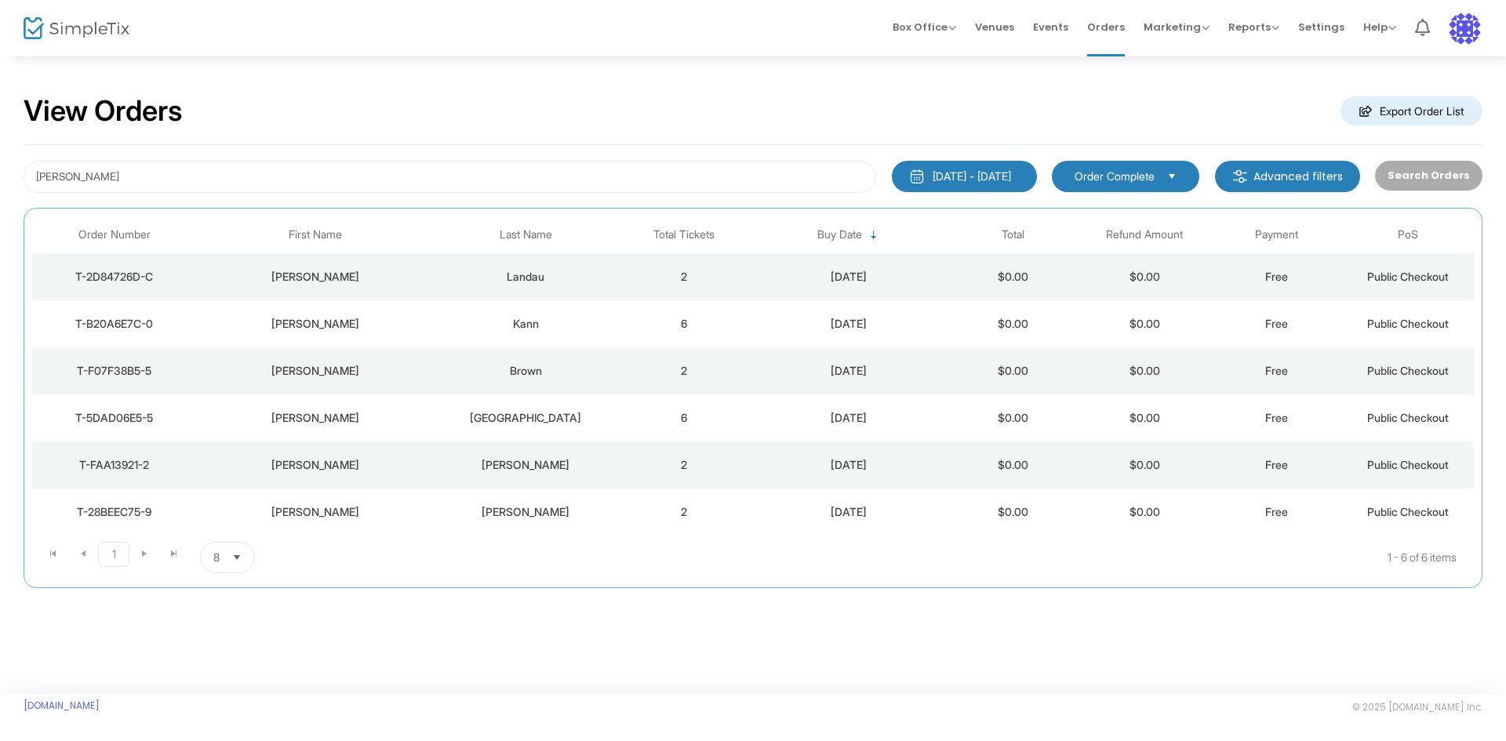  What do you see at coordinates (1176, 27) in the screenshot?
I see `span: Marketing` at bounding box center [1176, 27].